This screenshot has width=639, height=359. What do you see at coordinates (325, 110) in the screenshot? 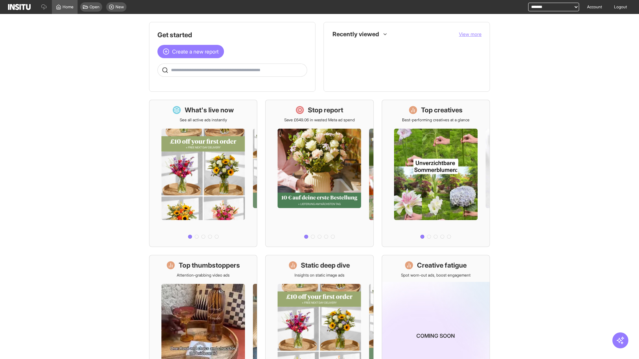
I see `h1: Stop report` at bounding box center [325, 110].